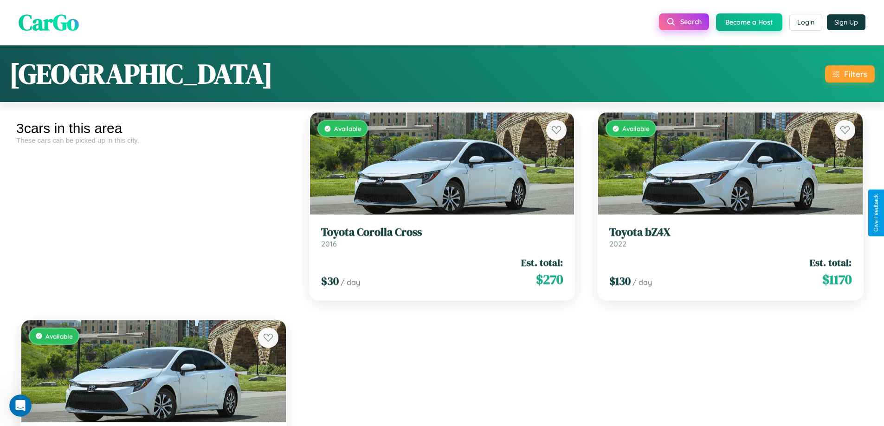 The width and height of the screenshot is (884, 426). What do you see at coordinates (855, 74) in the screenshot?
I see `div: Filters` at bounding box center [855, 74].